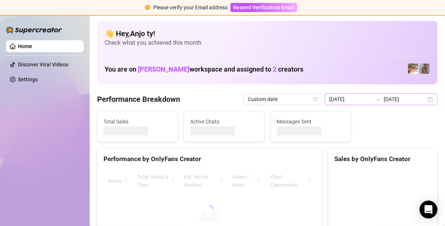 This screenshot has height=226, width=445. I want to click on img: Zac, so click(413, 69).